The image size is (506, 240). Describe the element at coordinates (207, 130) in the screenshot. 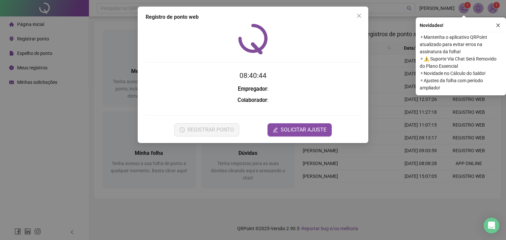

I see `button: REGISTRAR PONTO` at that location.